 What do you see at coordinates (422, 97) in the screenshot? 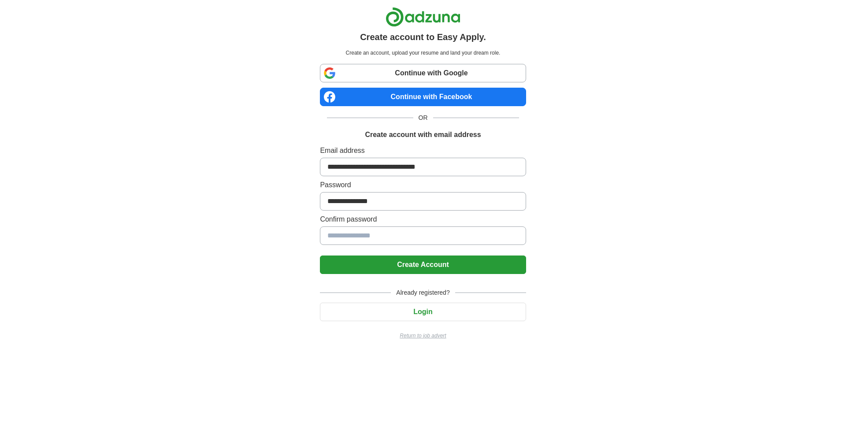
I see `a: Continue with Facebook` at bounding box center [422, 97].